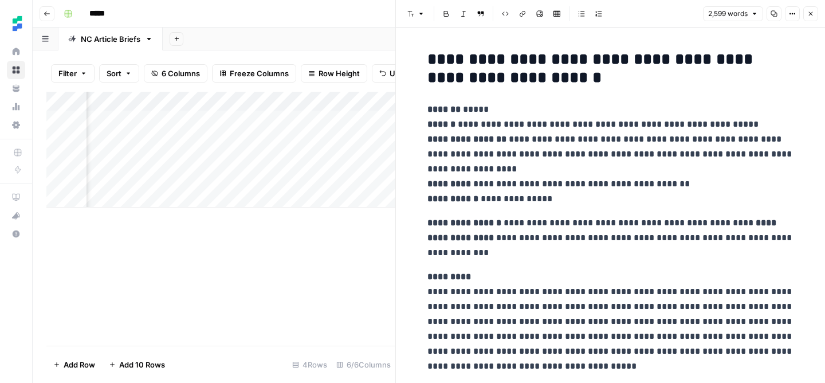  Describe the element at coordinates (334, 73) in the screenshot. I see `button: Row Height` at that location.